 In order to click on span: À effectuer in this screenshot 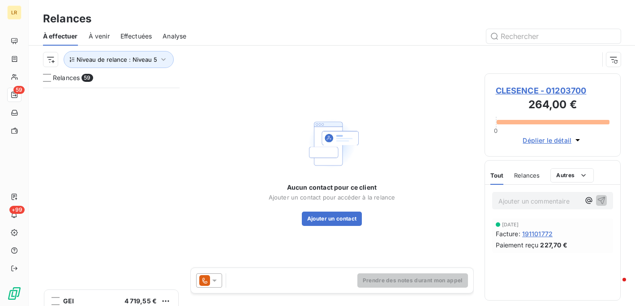, I will do `click(60, 36)`.